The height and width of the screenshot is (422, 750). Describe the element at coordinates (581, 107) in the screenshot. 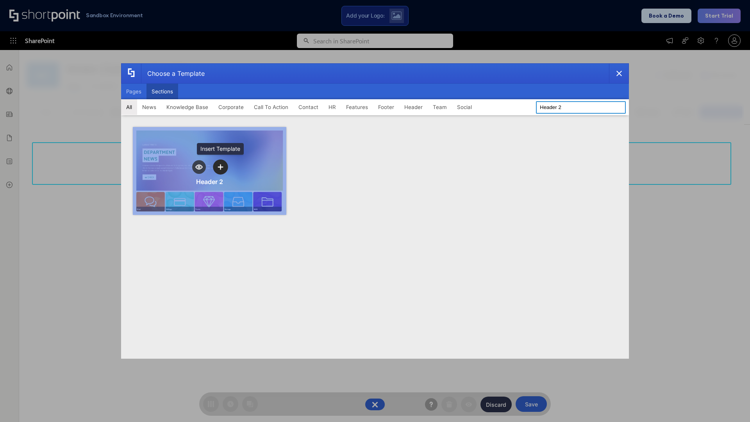

I see `input: Search` at that location.